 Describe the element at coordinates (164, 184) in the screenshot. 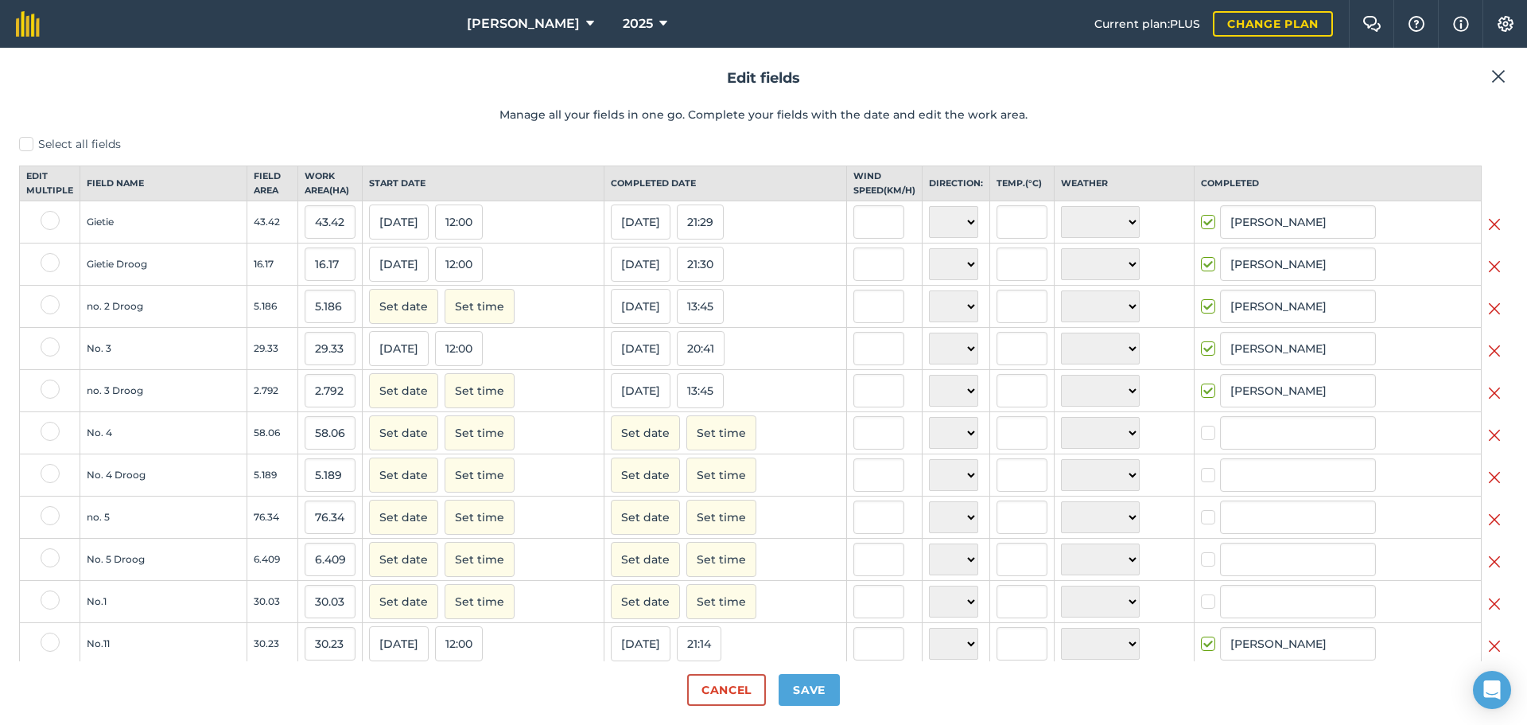

I see `th: Field name` at that location.